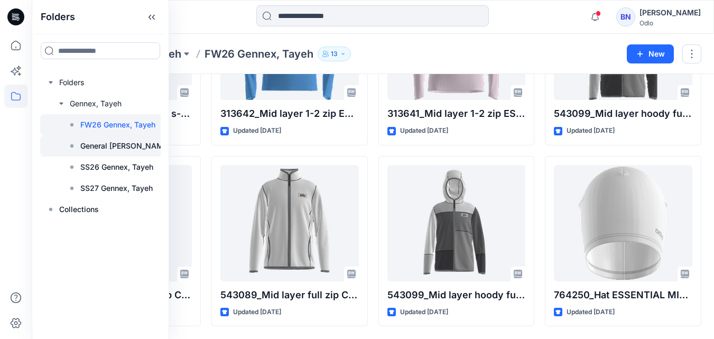  What do you see at coordinates (625, 17) in the screenshot?
I see `div: BN` at bounding box center [625, 17].